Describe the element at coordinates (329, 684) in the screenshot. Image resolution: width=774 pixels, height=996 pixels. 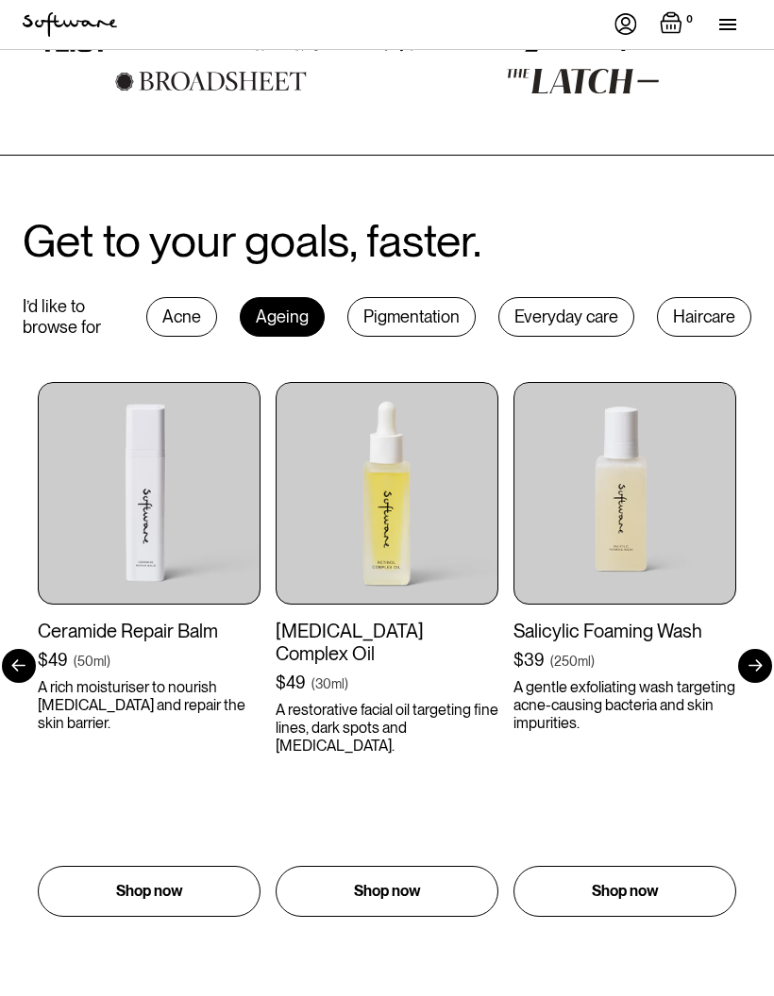
I see `div: 30ml` at that location.